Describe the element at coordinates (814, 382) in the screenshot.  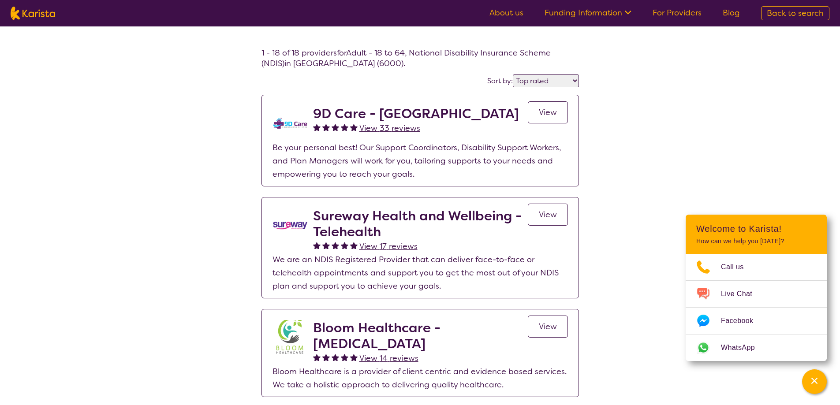
I see `button: Channel Menu` at that location.